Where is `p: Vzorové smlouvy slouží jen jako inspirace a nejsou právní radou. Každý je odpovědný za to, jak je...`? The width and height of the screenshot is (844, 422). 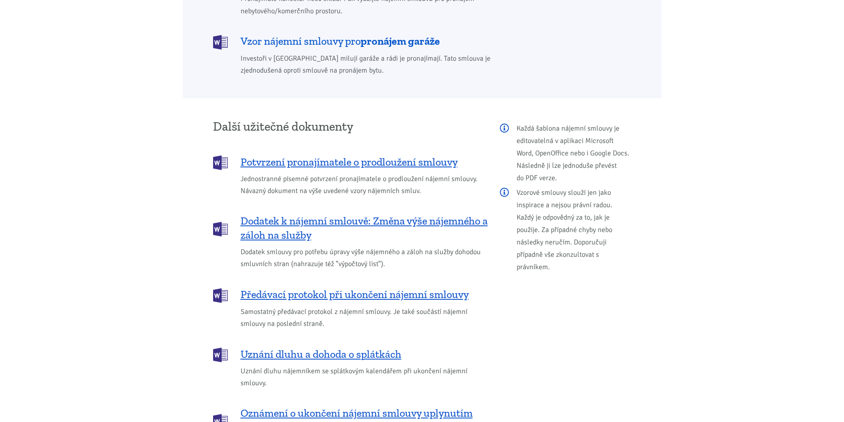 p: Vzorové smlouvy slouží jen jako inspirace a nejsou právní radou. Každý je odpovědný za to, jak je... is located at coordinates (565, 230).